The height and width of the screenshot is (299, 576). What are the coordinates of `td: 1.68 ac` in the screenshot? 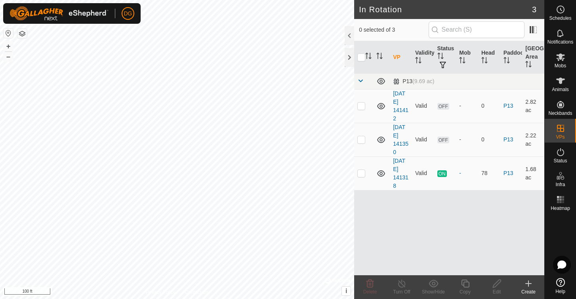 It's located at (533, 173).